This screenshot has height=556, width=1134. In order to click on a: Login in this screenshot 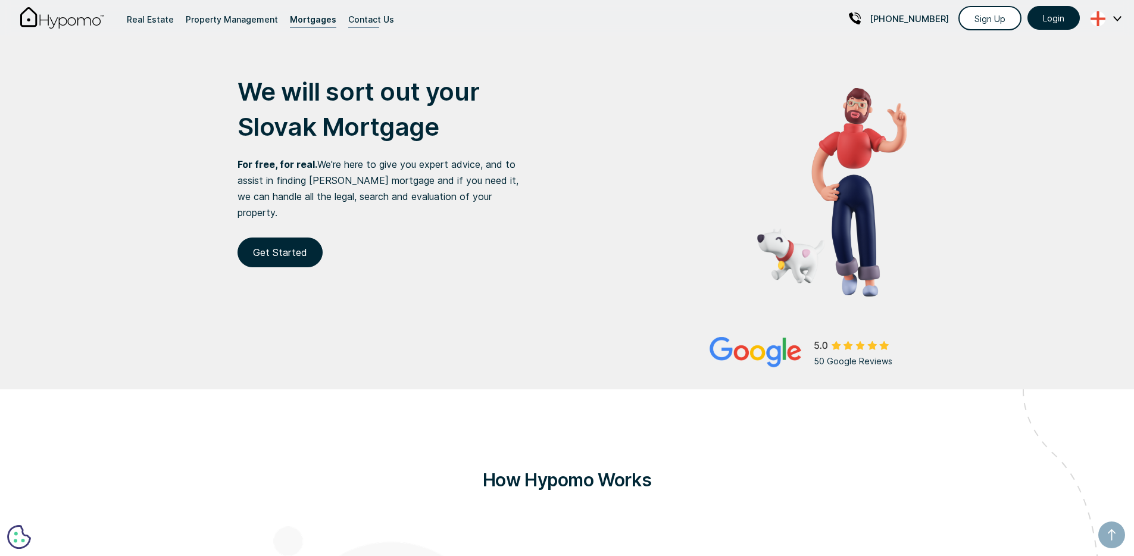, I will do `click(1054, 18)`.